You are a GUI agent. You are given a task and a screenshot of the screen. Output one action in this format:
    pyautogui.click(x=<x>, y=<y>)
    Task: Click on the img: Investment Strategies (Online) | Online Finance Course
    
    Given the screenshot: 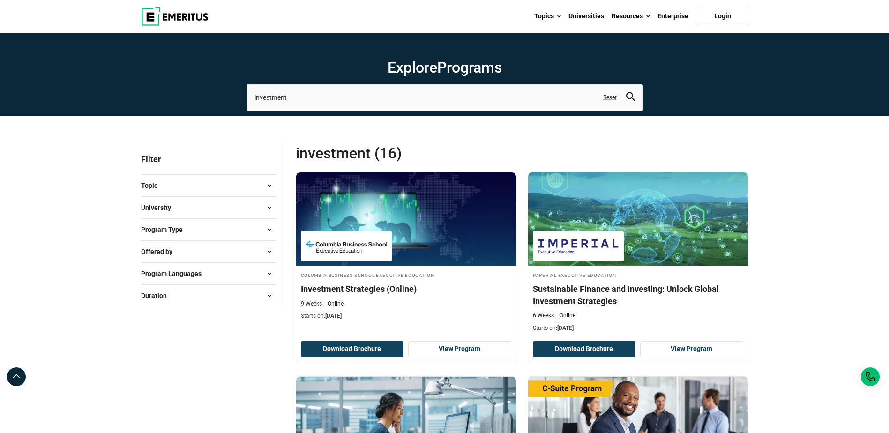 What is the action you would take?
    pyautogui.click(x=406, y=219)
    